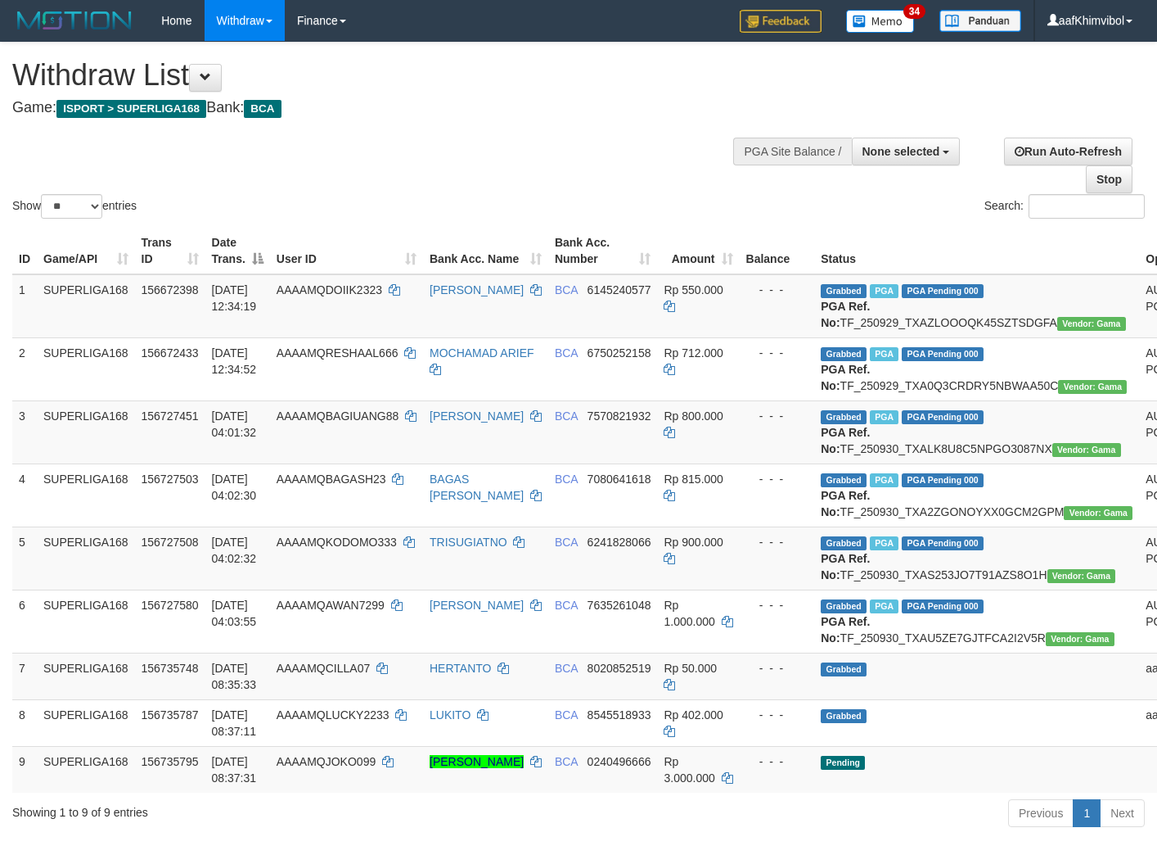 Image resolution: width=1157 pixels, height=846 pixels. Describe the element at coordinates (237, 250) in the screenshot. I see `th: Date Trans.: activate to sort column descending` at that location.